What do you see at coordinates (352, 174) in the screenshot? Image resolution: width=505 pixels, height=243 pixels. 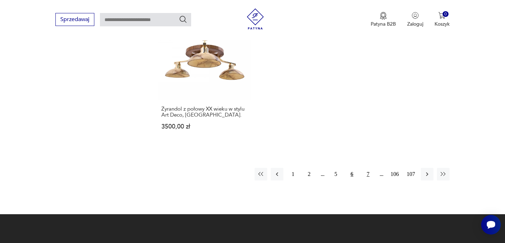 I see `button: 6` at bounding box center [352, 174].